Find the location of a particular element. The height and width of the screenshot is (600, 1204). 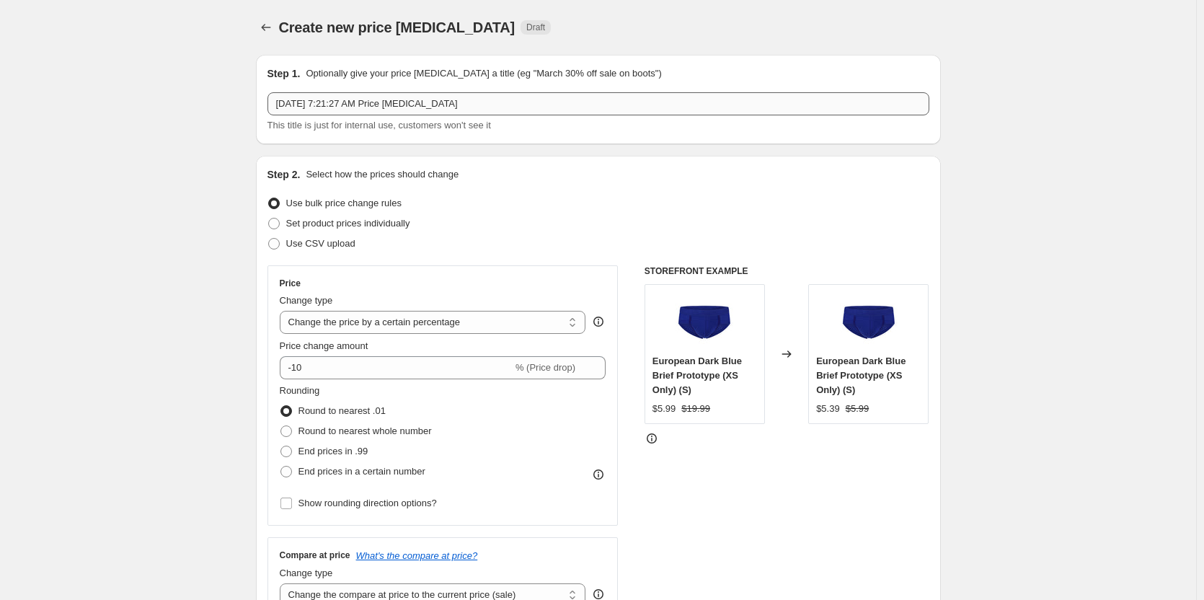

strike: $19.99 is located at coordinates (696, 409).